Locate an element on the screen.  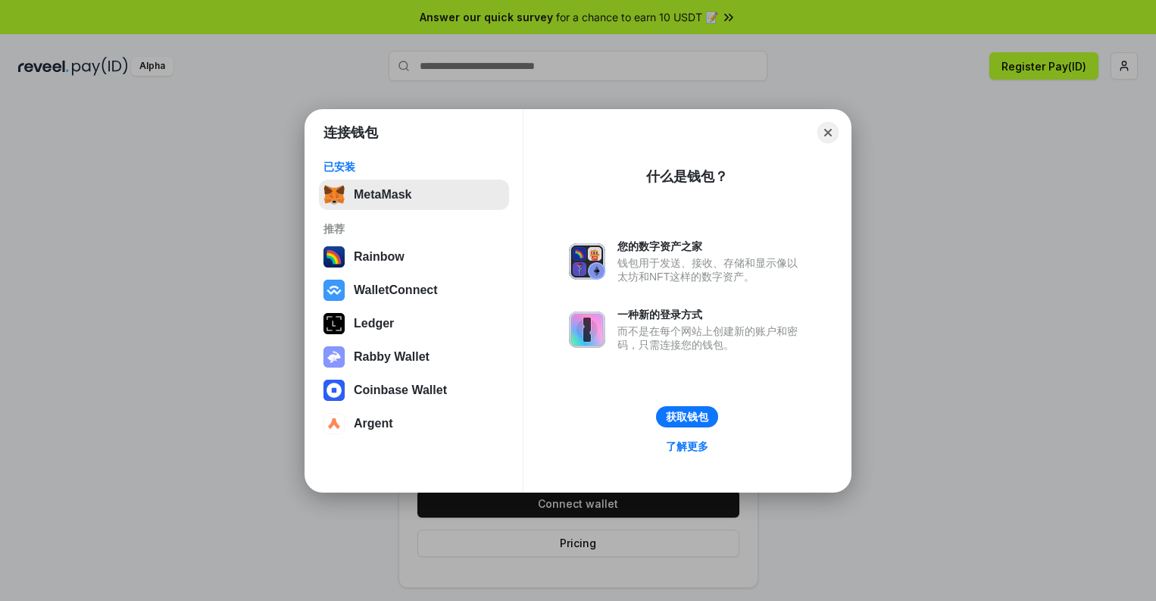
button: WalletConnect is located at coordinates (414, 290).